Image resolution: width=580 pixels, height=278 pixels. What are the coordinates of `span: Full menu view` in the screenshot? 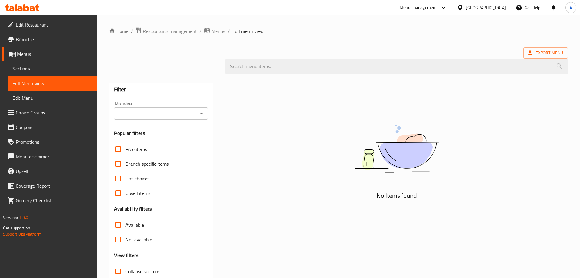 It's located at (248, 31).